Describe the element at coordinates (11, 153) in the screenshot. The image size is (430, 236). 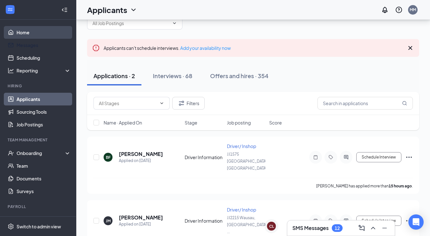
I see `svg: UserCheck` at that location.